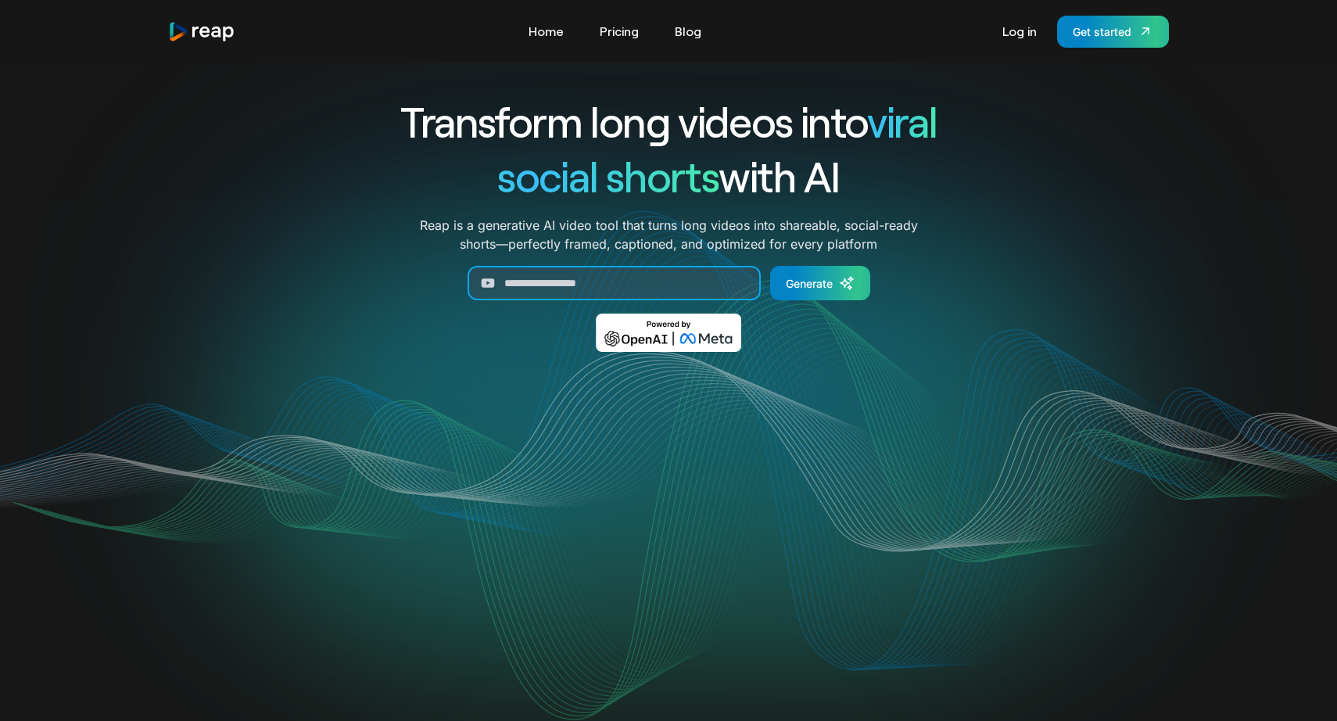 Image resolution: width=1337 pixels, height=721 pixels. I want to click on a: Pricing, so click(619, 31).